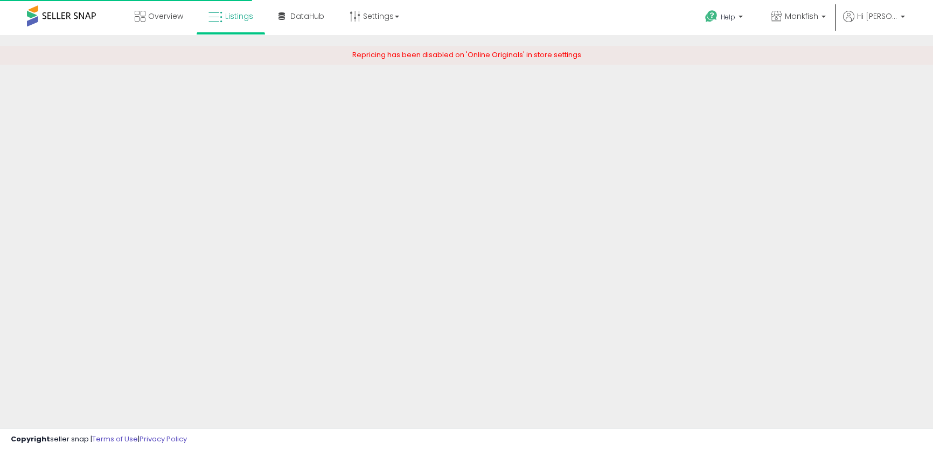  What do you see at coordinates (466, 54) in the screenshot?
I see `span: Repricing has been disabled on 'Online Originals' in store settings` at bounding box center [466, 54].